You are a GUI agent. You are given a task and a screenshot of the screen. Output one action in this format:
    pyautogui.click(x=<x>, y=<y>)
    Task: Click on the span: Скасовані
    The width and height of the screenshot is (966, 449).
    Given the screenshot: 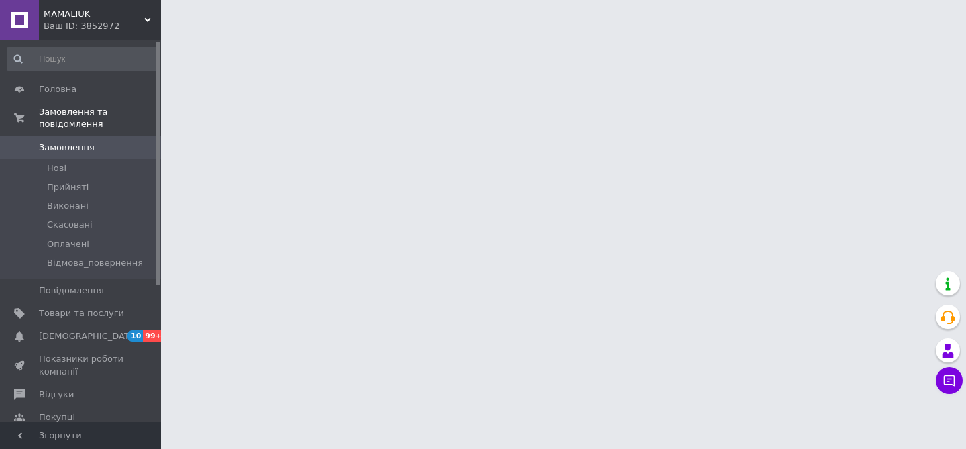 What is the action you would take?
    pyautogui.click(x=70, y=225)
    